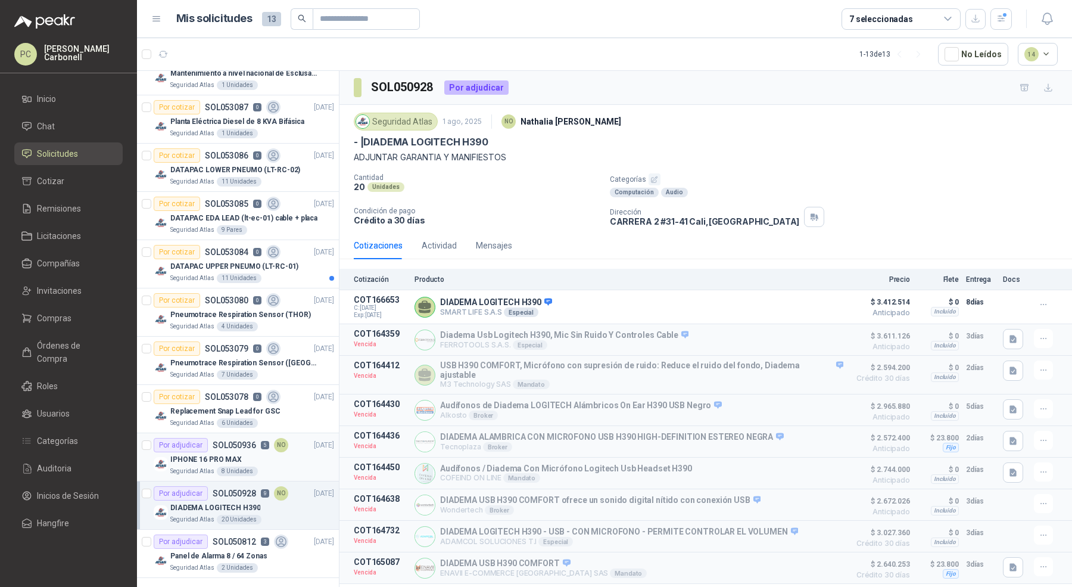  I want to click on p: SOL053087, so click(226, 107).